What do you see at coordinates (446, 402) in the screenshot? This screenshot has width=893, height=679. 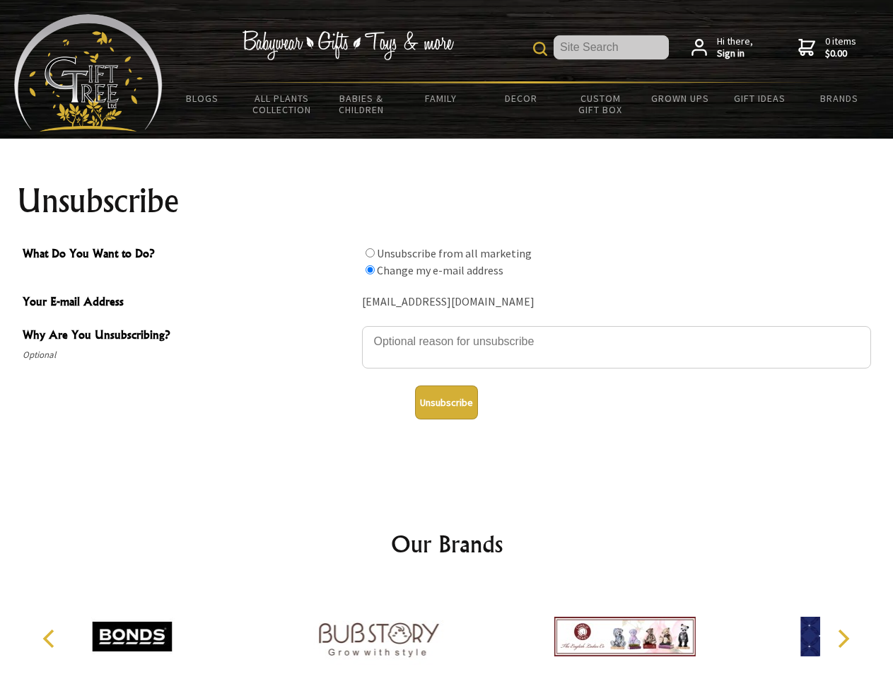 I see `button: Unsubscribe` at bounding box center [446, 402].